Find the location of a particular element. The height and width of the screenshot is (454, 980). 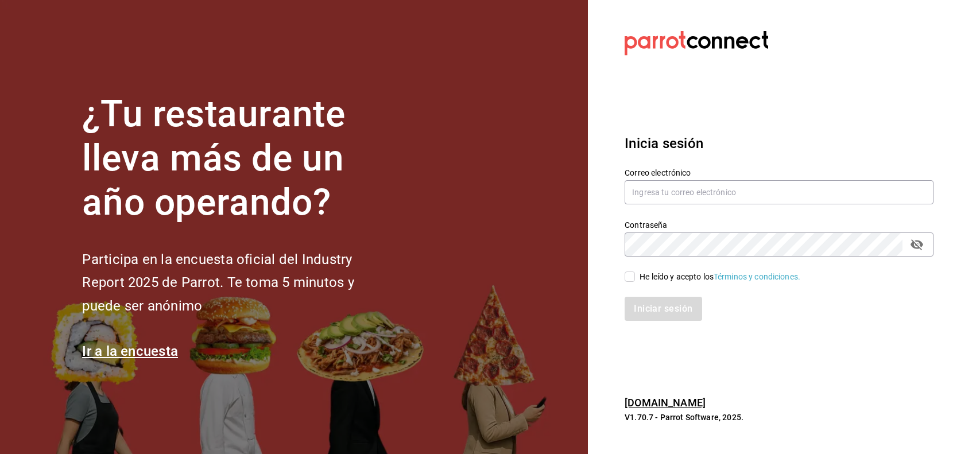

input: Ingresa tu correo electrónico is located at coordinates (779, 192).